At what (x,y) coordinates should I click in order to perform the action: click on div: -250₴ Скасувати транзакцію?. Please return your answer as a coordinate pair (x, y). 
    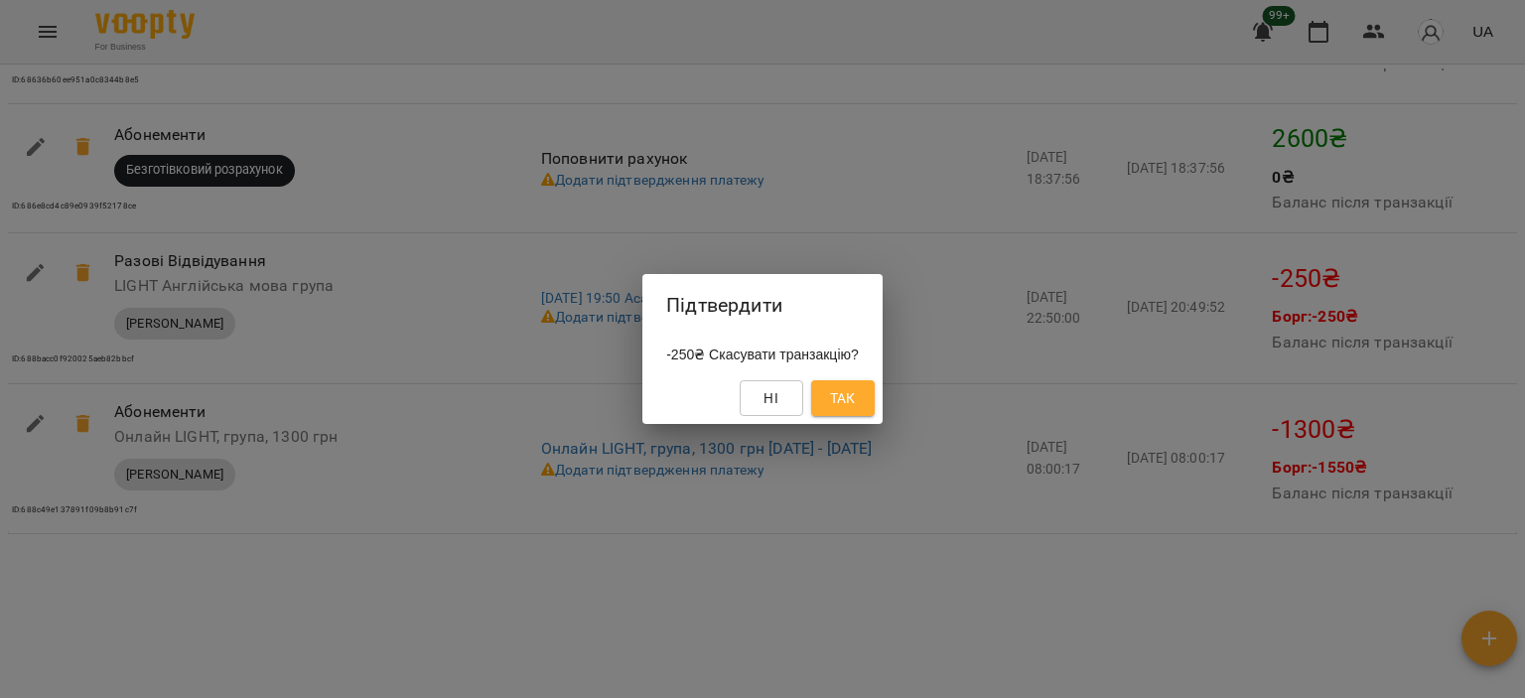
    Looking at the image, I should click on (763, 355).